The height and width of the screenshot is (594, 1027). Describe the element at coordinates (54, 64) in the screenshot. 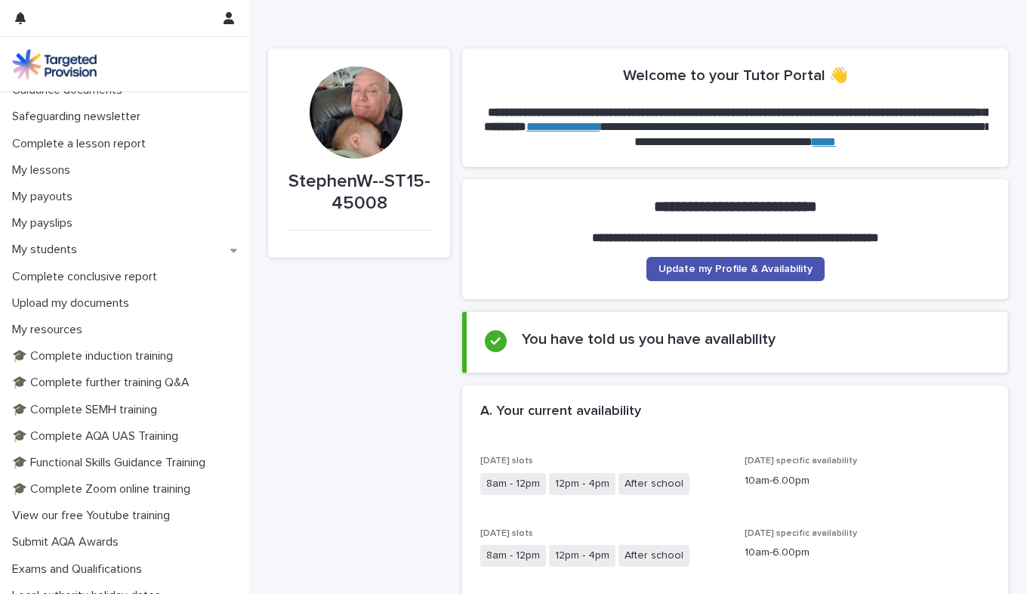

I see `img: M5nRWzHhSzIhMunXDL62` at that location.